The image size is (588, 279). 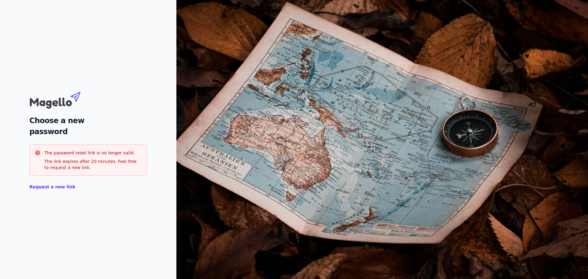 What do you see at coordinates (57, 121) in the screenshot?
I see `font: Choose a new` at bounding box center [57, 121].